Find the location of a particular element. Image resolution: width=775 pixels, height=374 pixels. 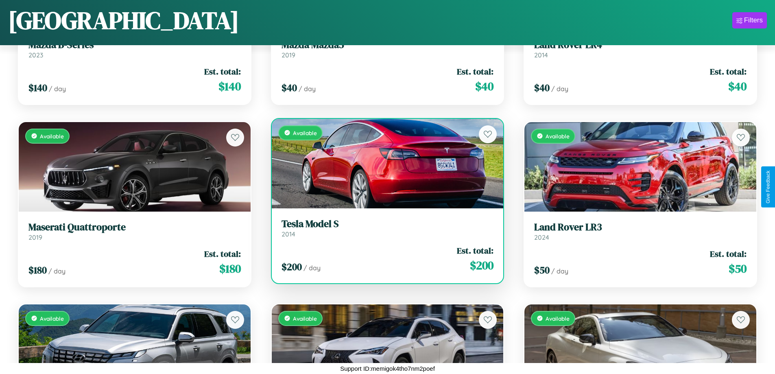

a: Mazda Mazda52019 is located at coordinates (388, 49).